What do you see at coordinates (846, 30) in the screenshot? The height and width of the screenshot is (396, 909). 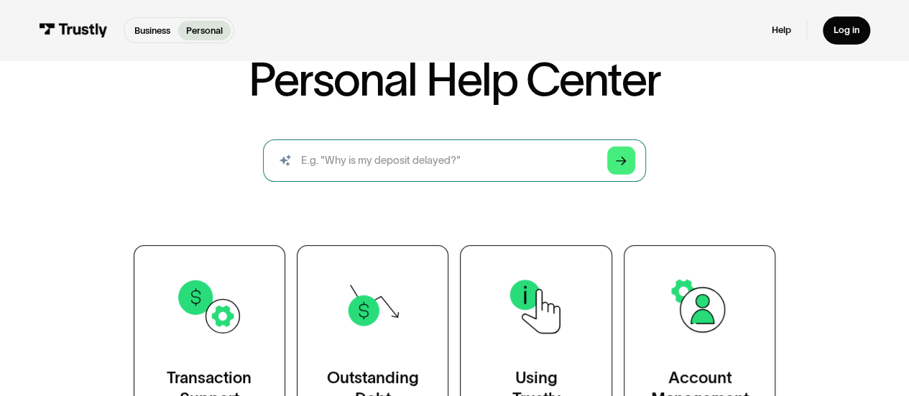 I see `div: Log in` at bounding box center [846, 30].